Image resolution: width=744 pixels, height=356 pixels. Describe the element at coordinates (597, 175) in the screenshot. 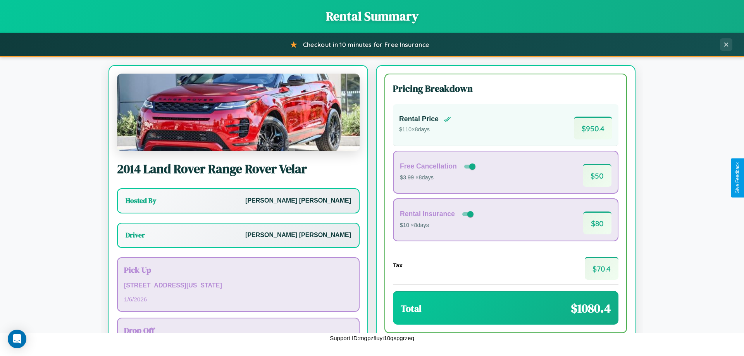

I see `span: $ 50` at that location.